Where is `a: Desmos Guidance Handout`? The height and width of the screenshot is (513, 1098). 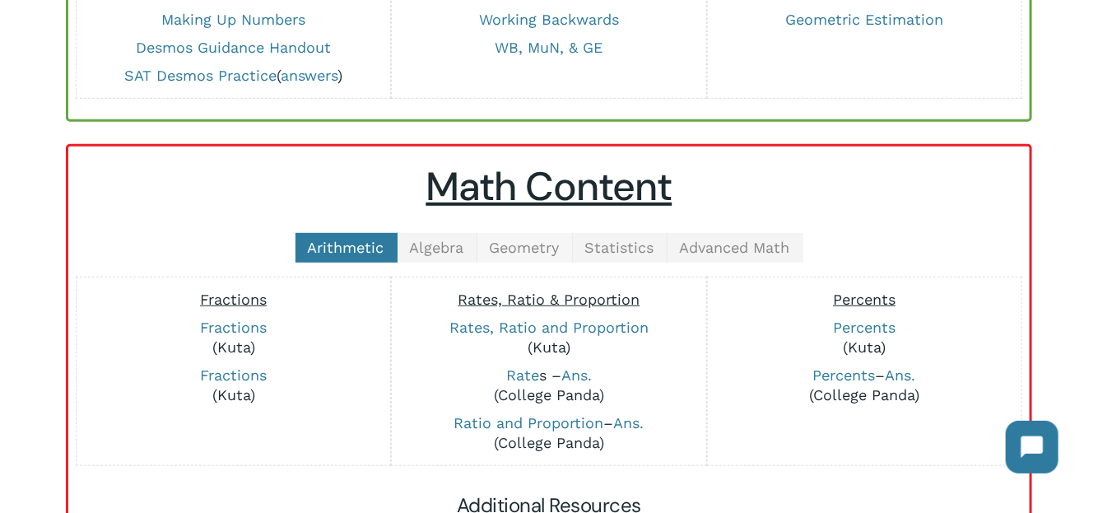
a: Desmos Guidance Handout is located at coordinates (233, 47).